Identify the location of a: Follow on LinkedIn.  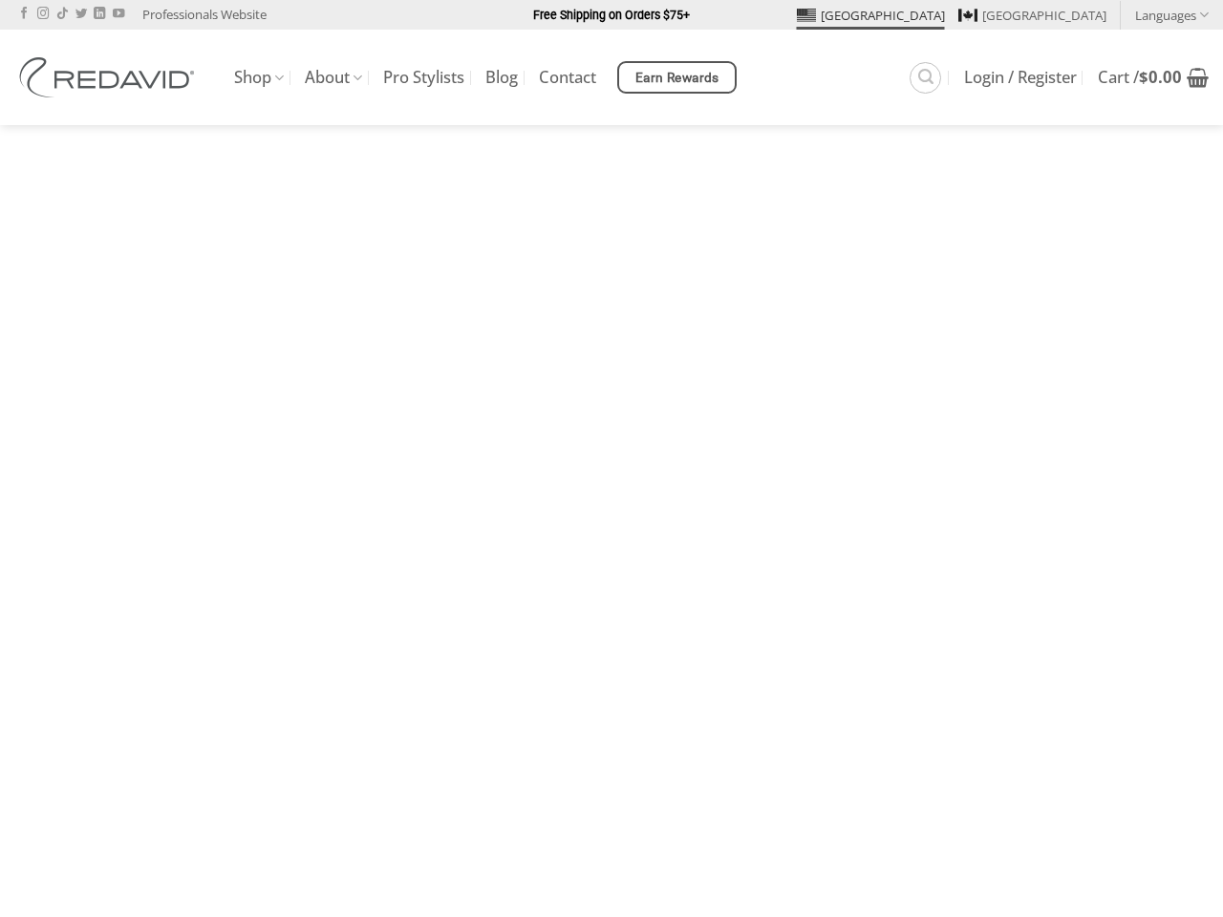
(99, 14).